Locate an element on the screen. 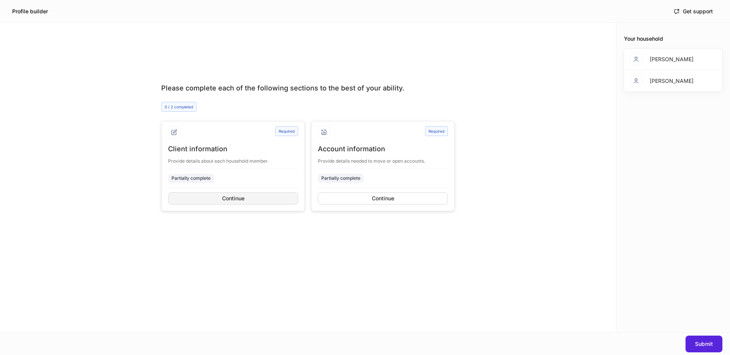 The width and height of the screenshot is (730, 355). div: Provide details about each household member. is located at coordinates (233, 159).